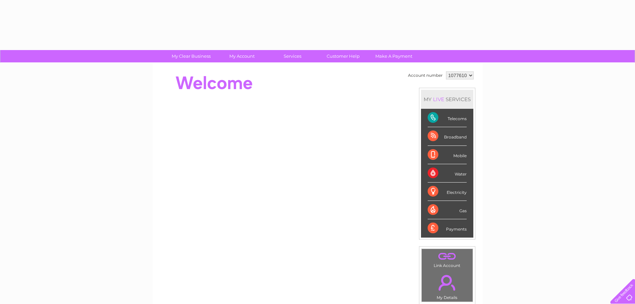 The height and width of the screenshot is (304, 635). I want to click on div: Telecoms, so click(447, 118).